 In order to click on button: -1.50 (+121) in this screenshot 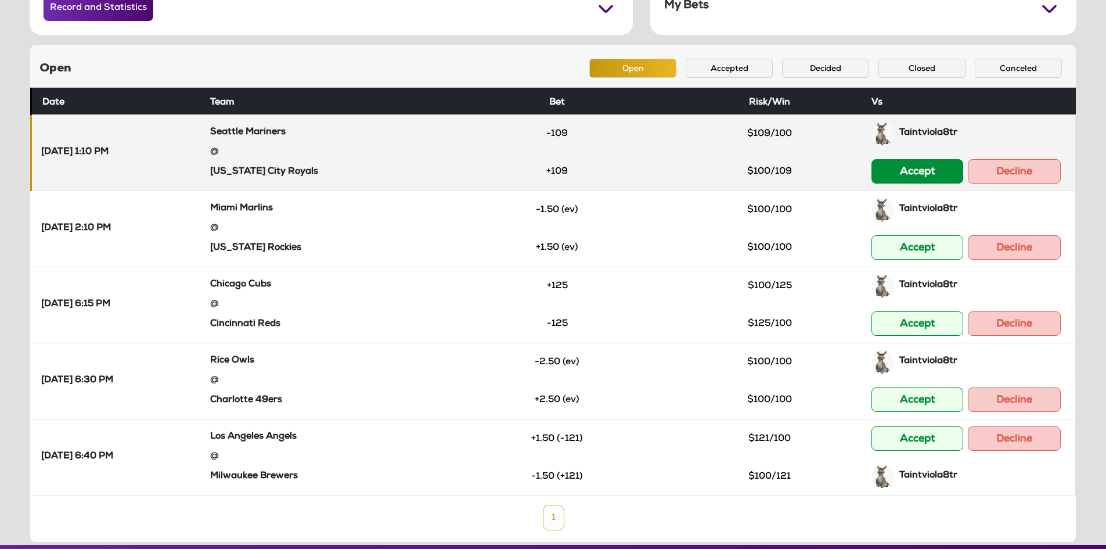, I will do `click(558, 476)`.